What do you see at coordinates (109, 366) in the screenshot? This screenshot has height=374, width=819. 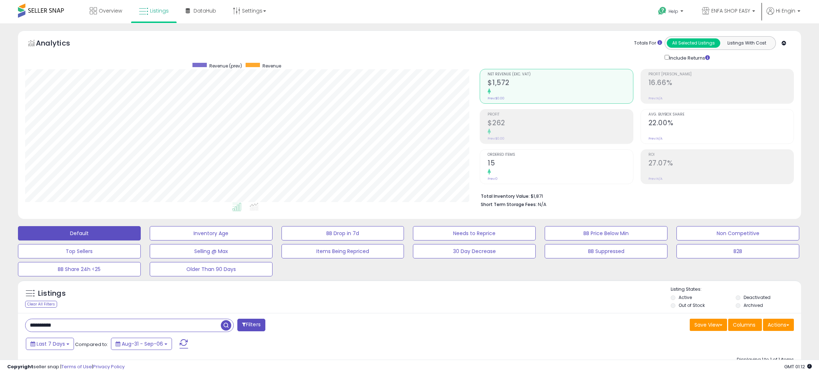 I see `a: Privacy Policy` at bounding box center [109, 366].